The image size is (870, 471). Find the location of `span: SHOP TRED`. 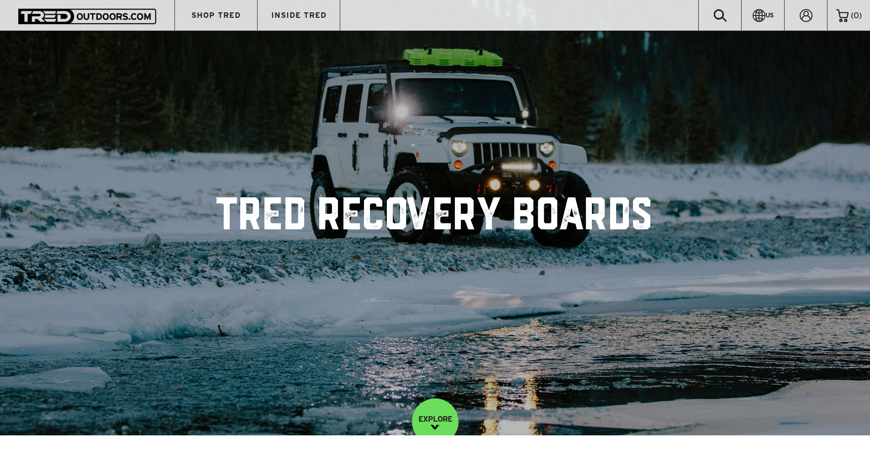

span: SHOP TRED is located at coordinates (216, 15).